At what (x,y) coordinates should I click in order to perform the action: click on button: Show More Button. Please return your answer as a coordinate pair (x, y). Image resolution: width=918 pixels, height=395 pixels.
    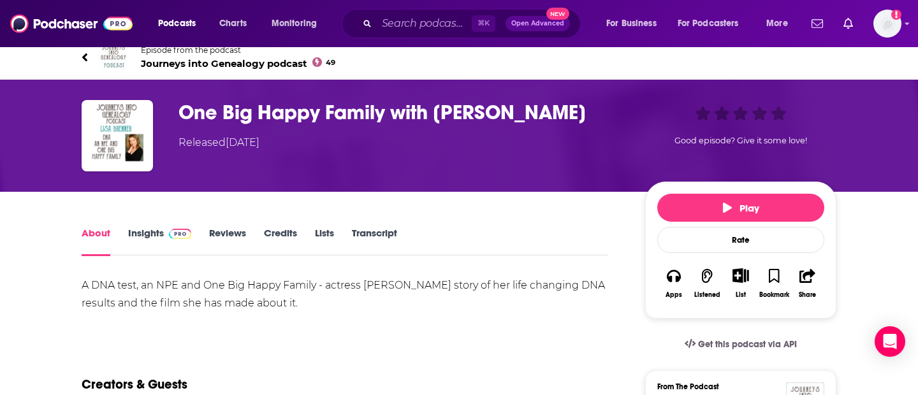
    Looking at the image, I should click on (740, 275).